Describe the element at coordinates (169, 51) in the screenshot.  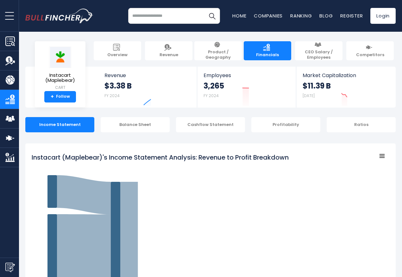
I see `a: Revenue` at that location.